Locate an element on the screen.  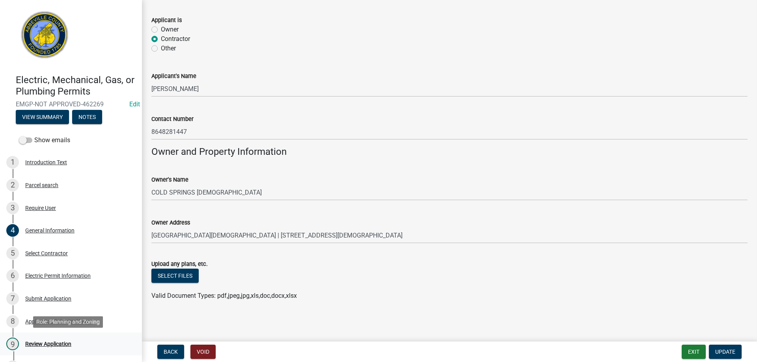
h4: Owner and Property Information is located at coordinates (450, 152).